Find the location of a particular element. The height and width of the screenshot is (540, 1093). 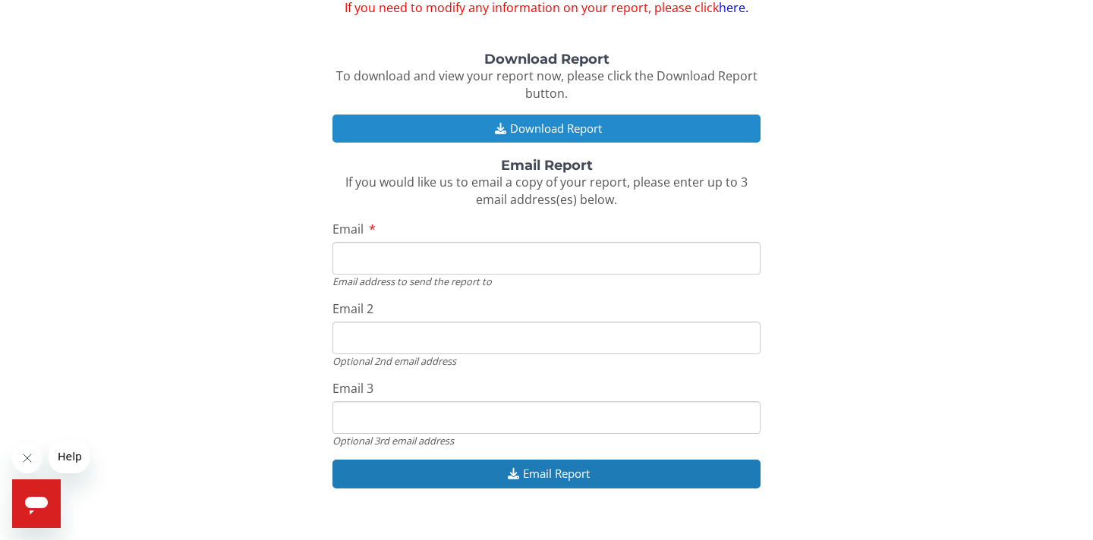

strong: Download Report is located at coordinates (547, 59).